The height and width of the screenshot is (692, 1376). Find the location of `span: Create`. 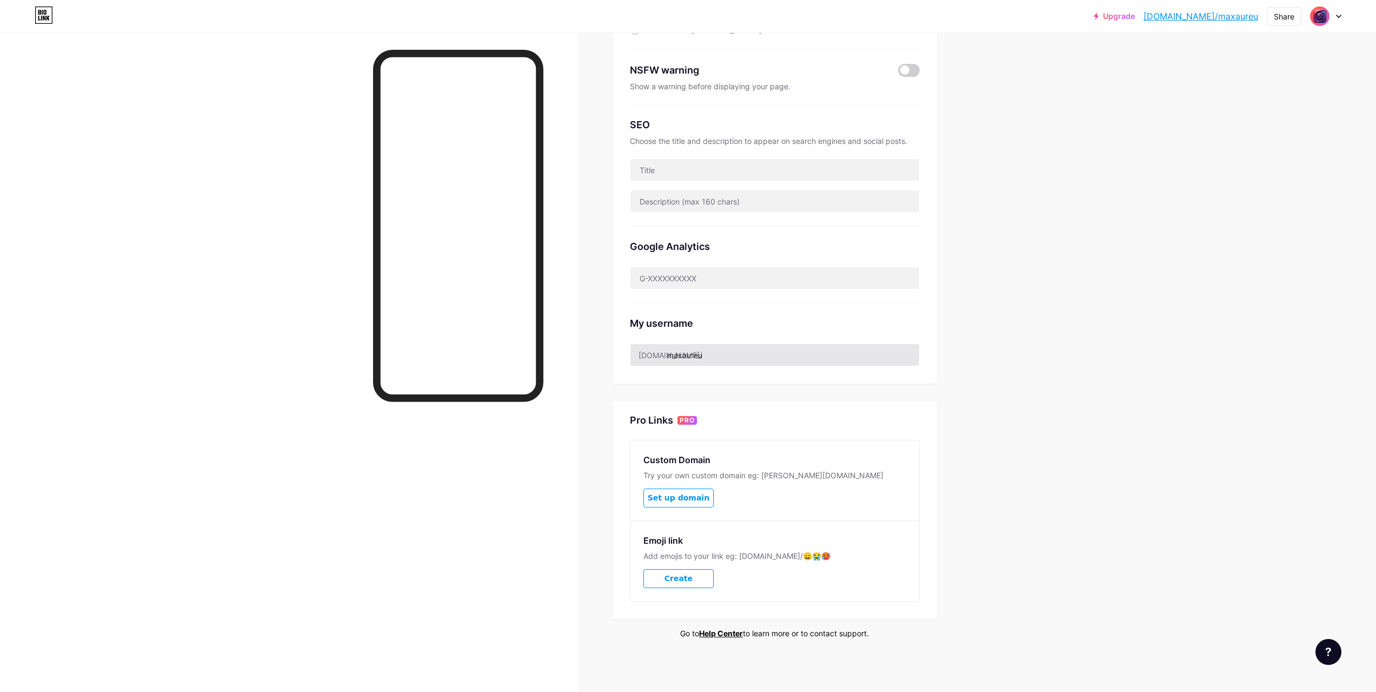

span: Create is located at coordinates (679, 578).